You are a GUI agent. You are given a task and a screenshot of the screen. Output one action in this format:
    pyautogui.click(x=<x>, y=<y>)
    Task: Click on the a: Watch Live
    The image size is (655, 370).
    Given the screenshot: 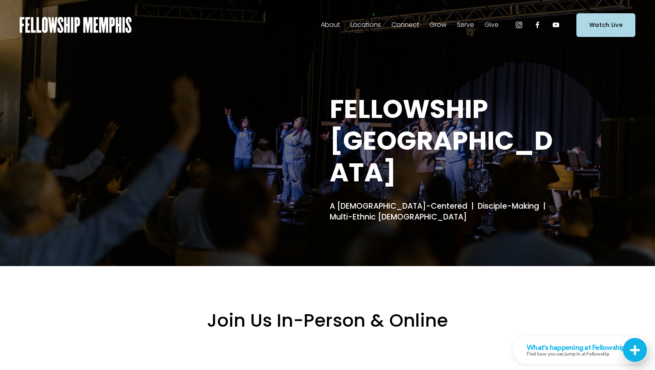 What is the action you would take?
    pyautogui.click(x=606, y=25)
    